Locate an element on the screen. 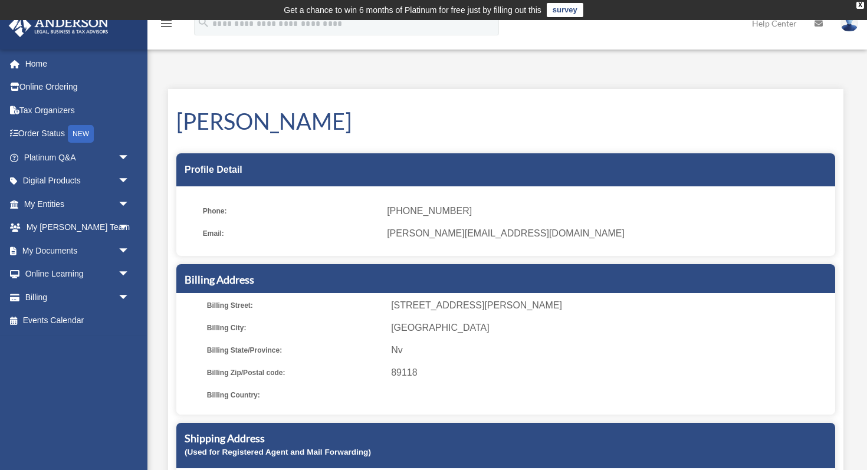  div: NEW is located at coordinates (81, 134).